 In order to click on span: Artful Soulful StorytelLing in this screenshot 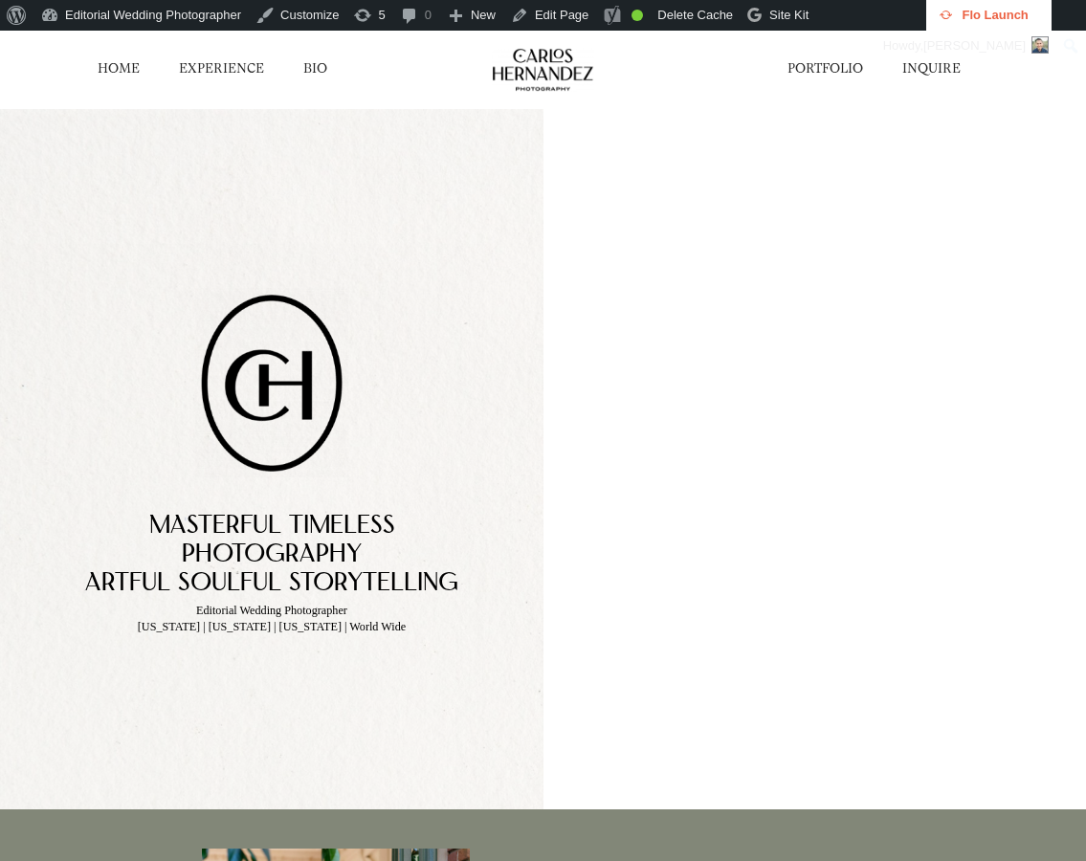, I will do `click(272, 585)`.